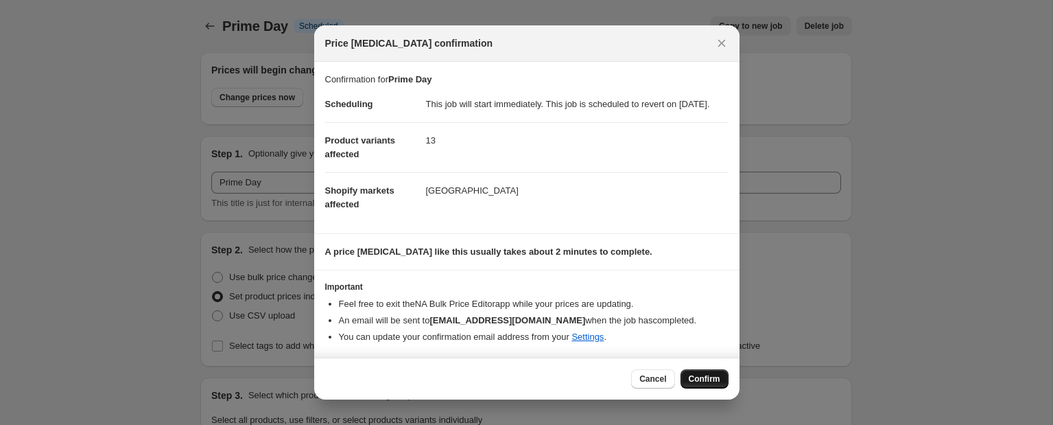  What do you see at coordinates (705, 379) in the screenshot?
I see `button: Confirm` at bounding box center [705, 379].